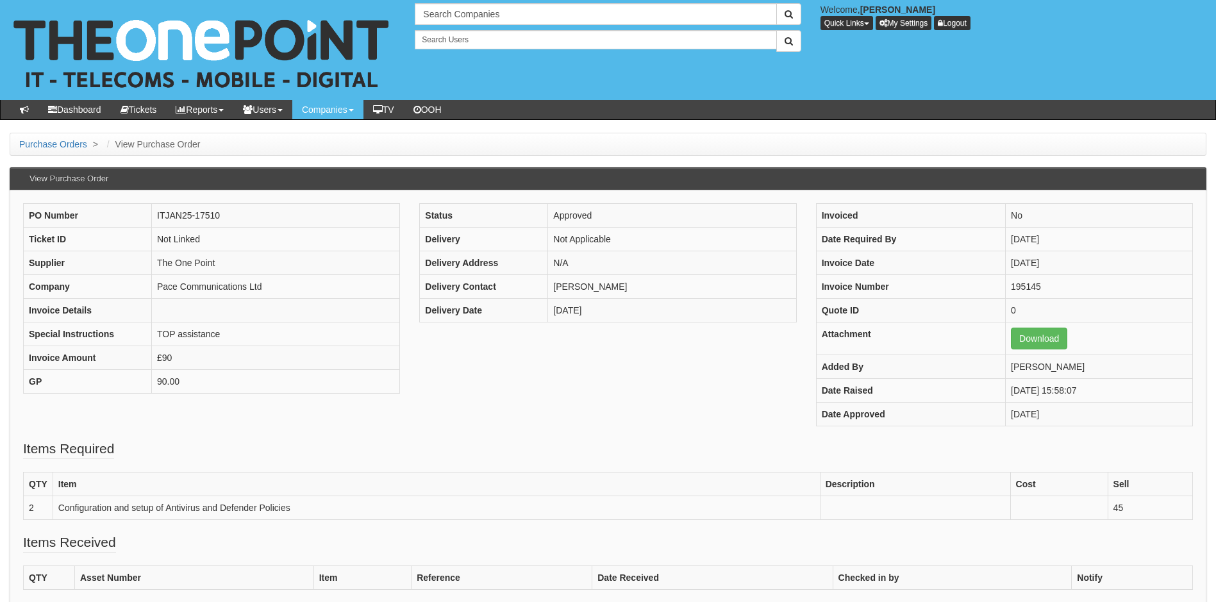 This screenshot has width=1216, height=602. Describe the element at coordinates (139, 110) in the screenshot. I see `a: Tickets` at that location.